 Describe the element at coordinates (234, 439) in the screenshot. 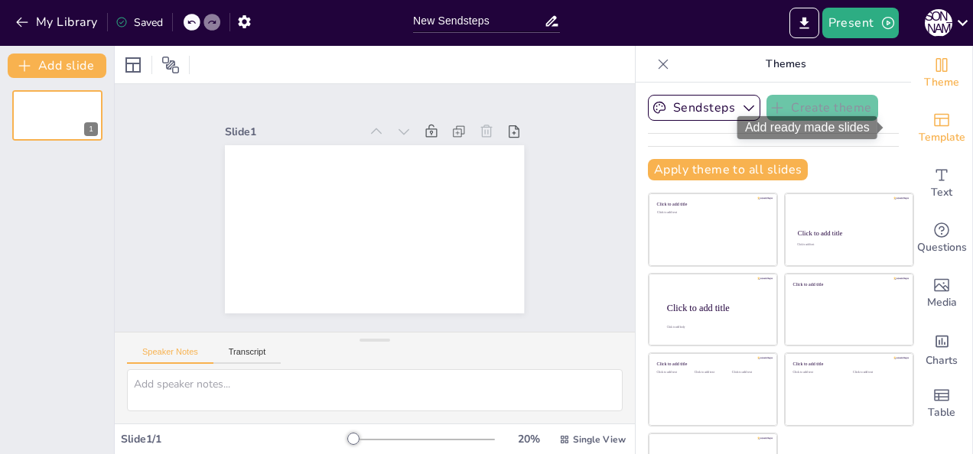

I see `div: Slide 1 / 1` at that location.